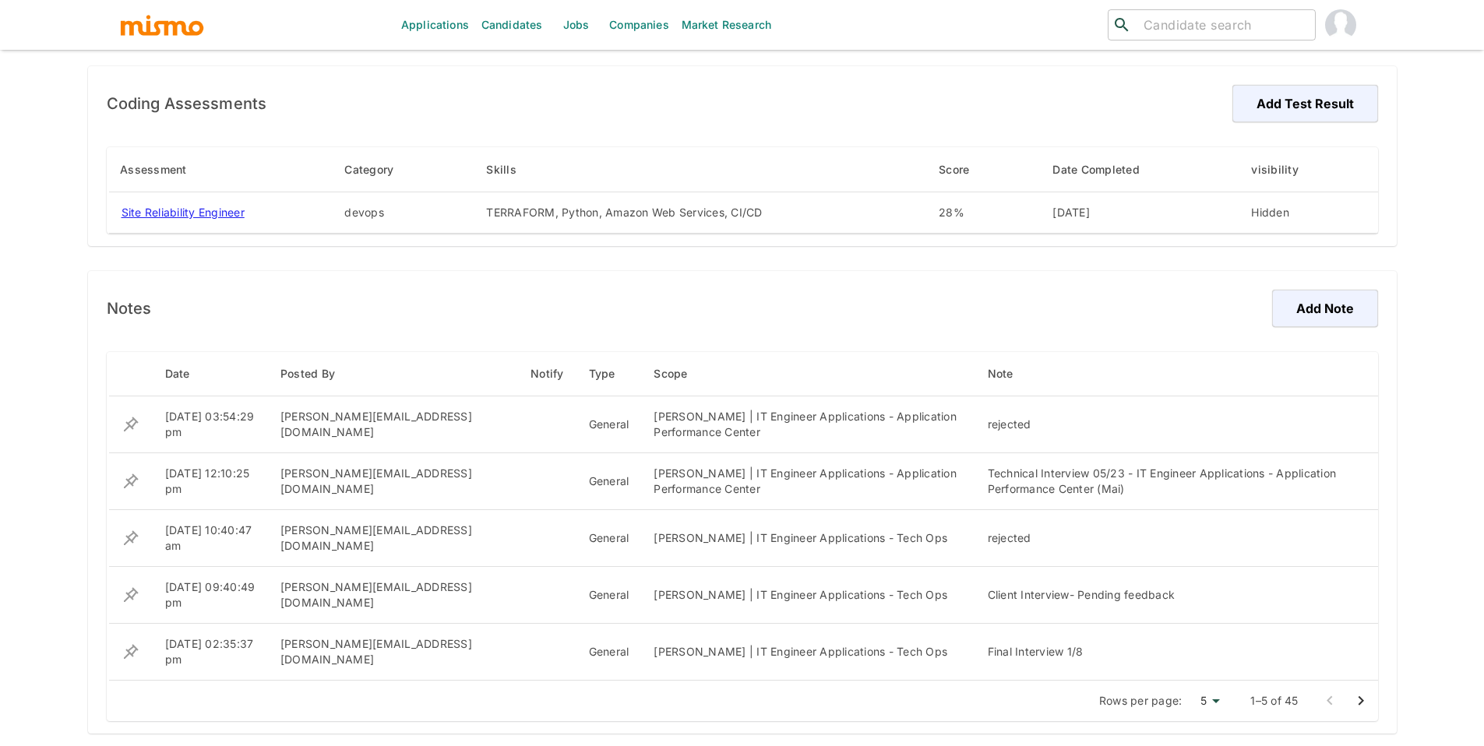 The height and width of the screenshot is (746, 1484). What do you see at coordinates (1207, 701) in the screenshot?
I see `div: 5` at bounding box center [1207, 701].